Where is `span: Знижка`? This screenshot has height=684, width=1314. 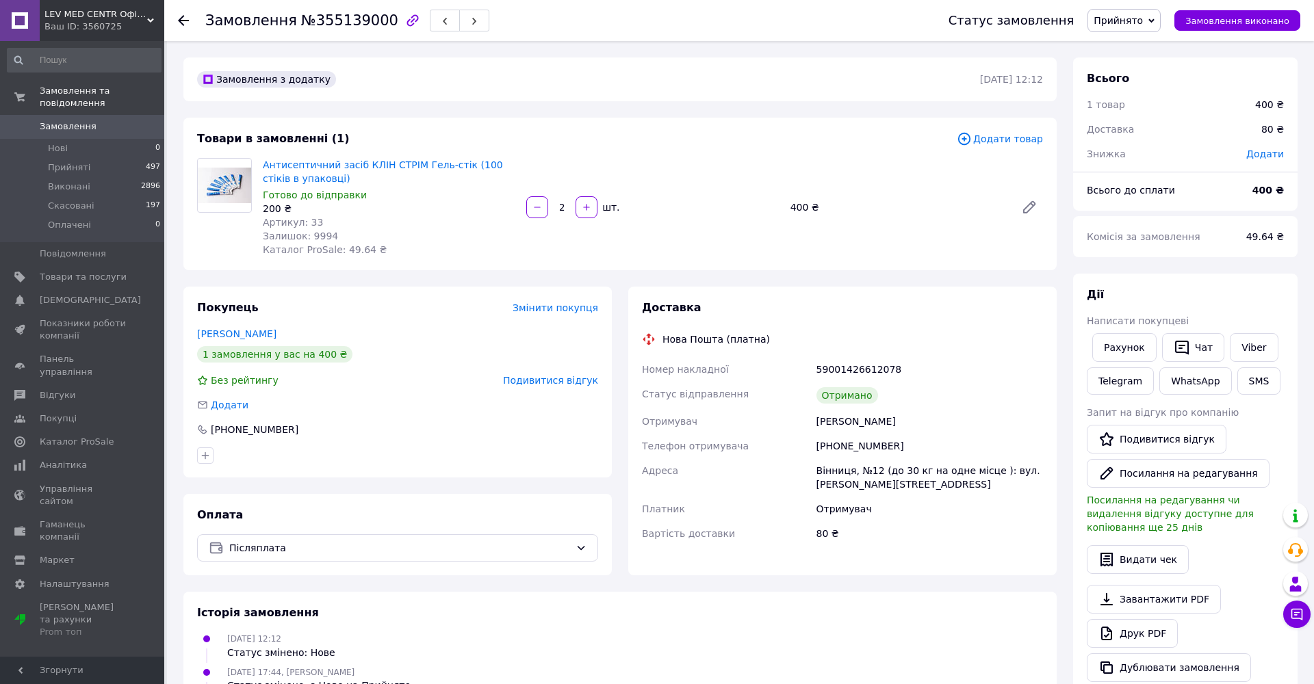
span: Знижка is located at coordinates (1106, 154).